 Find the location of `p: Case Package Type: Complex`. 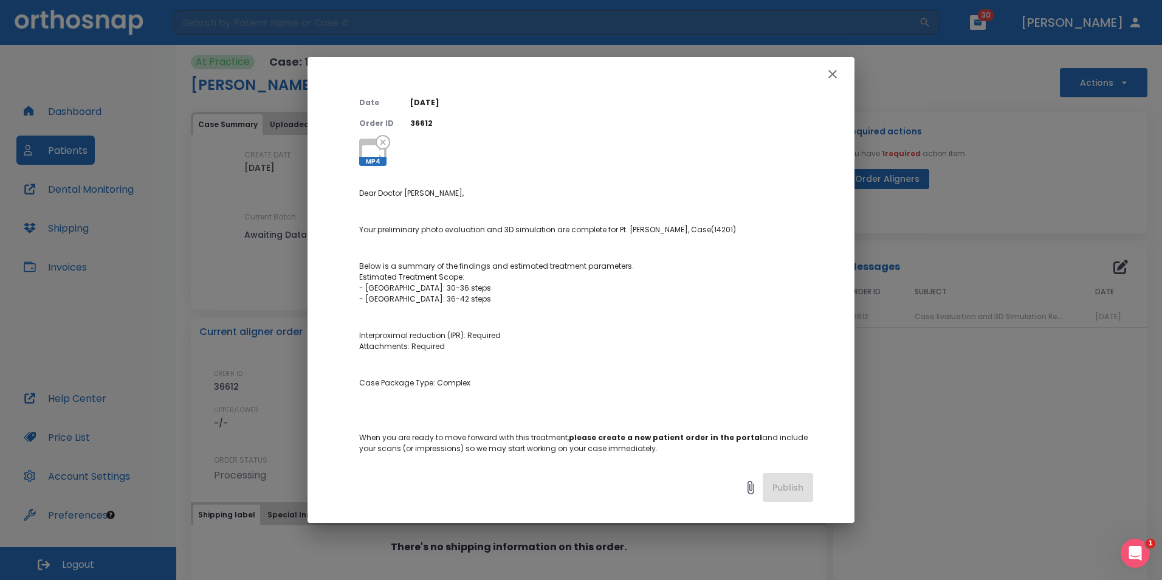

p: Case Package Type: Complex is located at coordinates (586, 383).